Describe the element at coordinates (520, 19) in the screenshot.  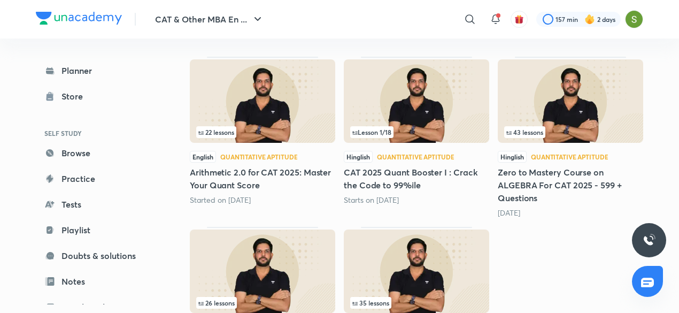
I see `img: avatar` at that location.